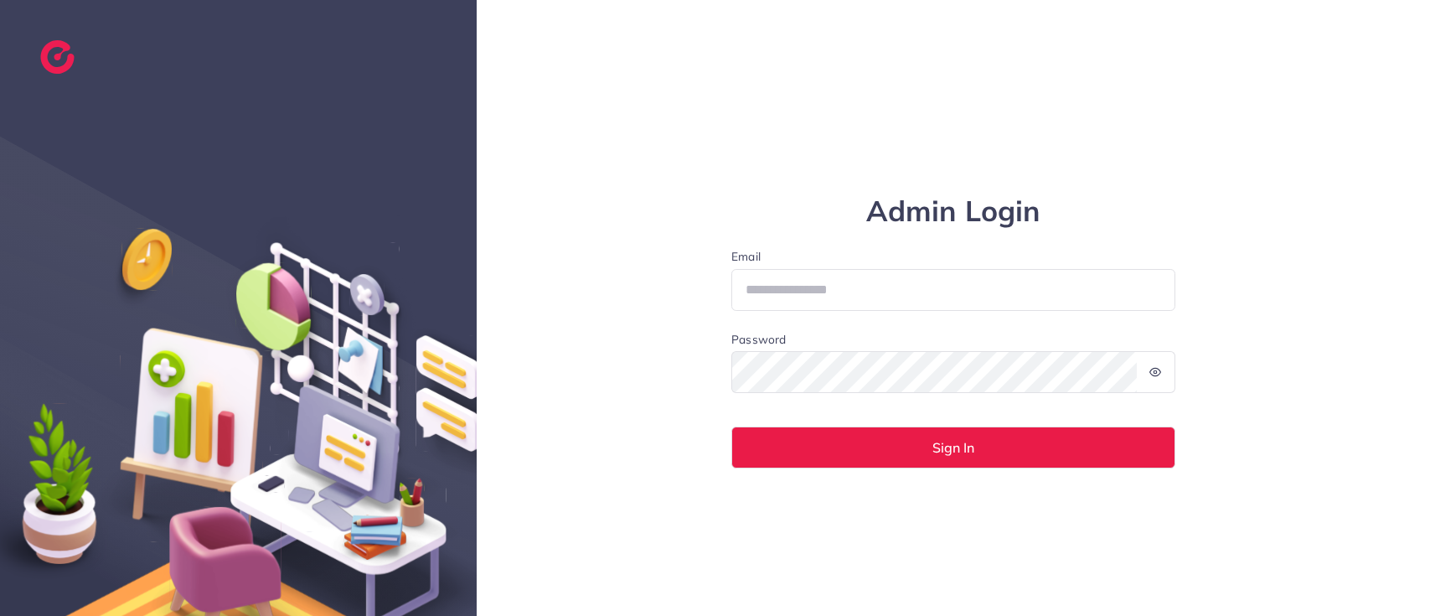 This screenshot has height=616, width=1430. I want to click on button: Sign In, so click(953, 447).